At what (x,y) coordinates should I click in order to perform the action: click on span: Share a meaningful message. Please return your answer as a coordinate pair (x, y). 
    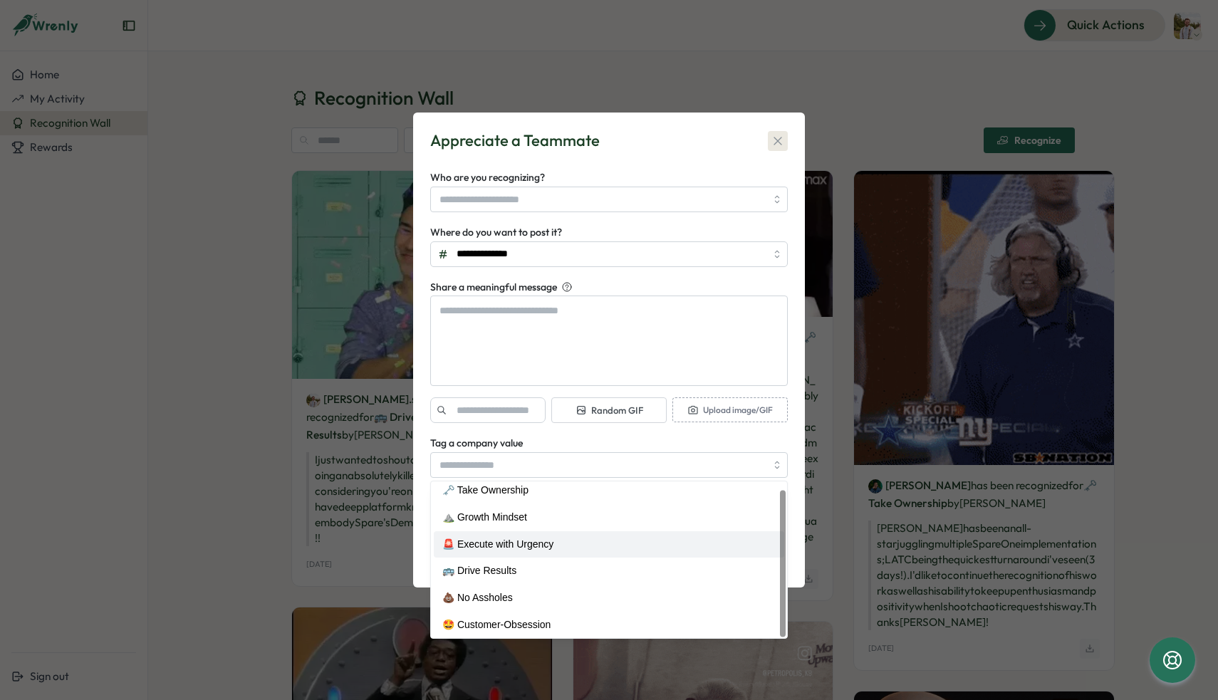
    Looking at the image, I should click on (494, 288).